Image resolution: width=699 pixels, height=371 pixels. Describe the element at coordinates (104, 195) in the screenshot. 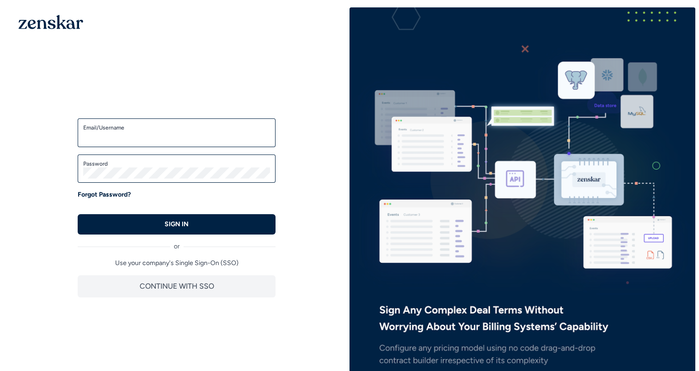

I see `a: Forgot Password?` at that location.